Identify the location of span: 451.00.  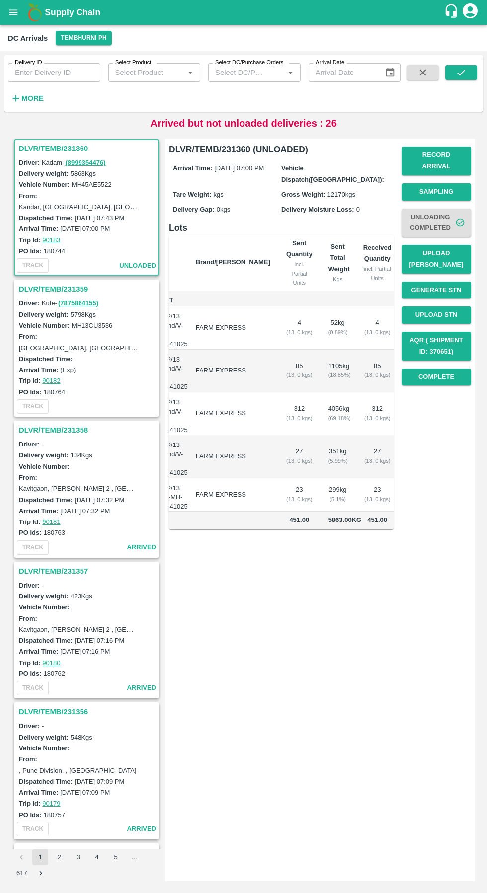
(377, 520).